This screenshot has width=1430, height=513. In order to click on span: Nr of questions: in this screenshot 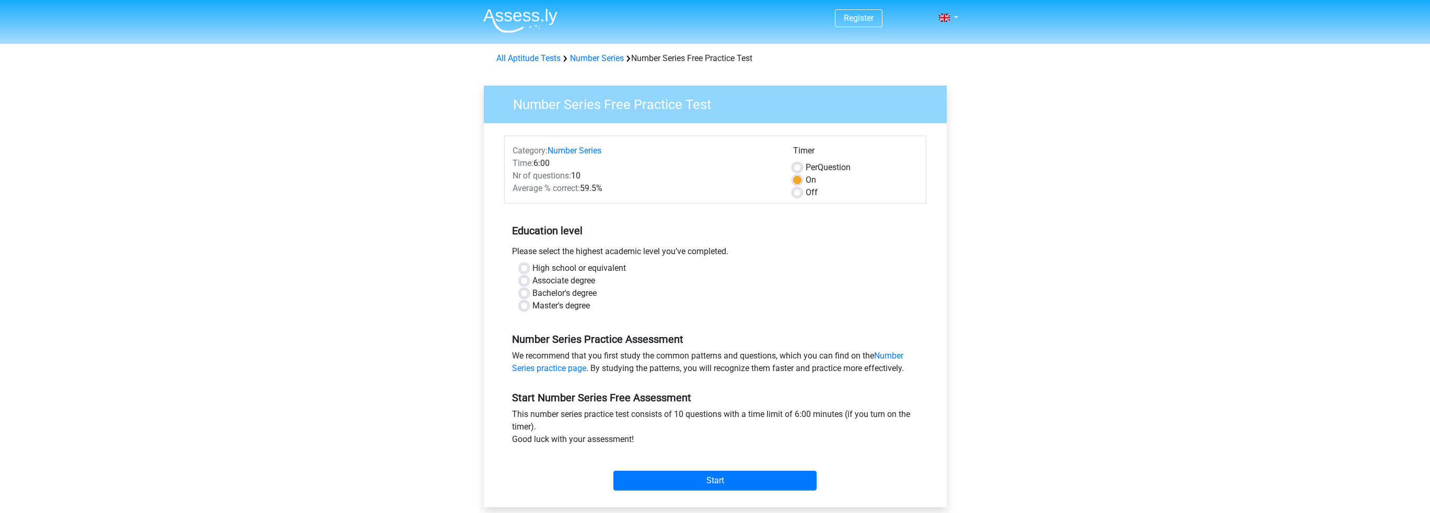, I will do `click(542, 175)`.